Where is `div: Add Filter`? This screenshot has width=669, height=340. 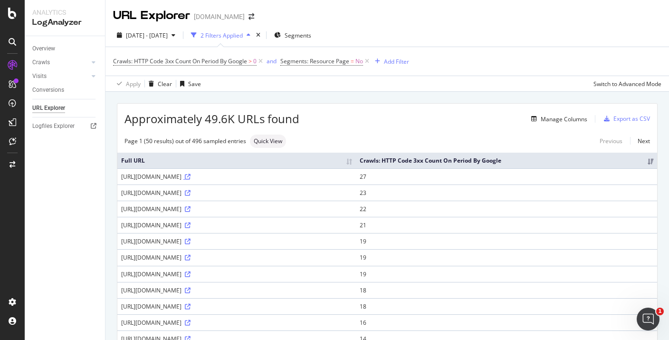 div: Add Filter is located at coordinates (396, 61).